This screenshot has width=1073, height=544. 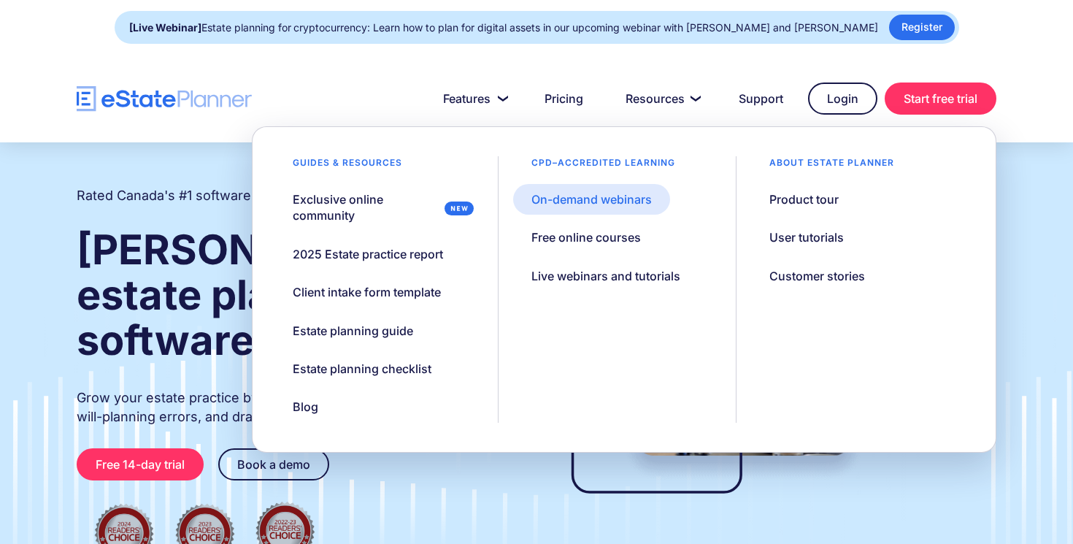 I want to click on a: Register, so click(x=922, y=27).